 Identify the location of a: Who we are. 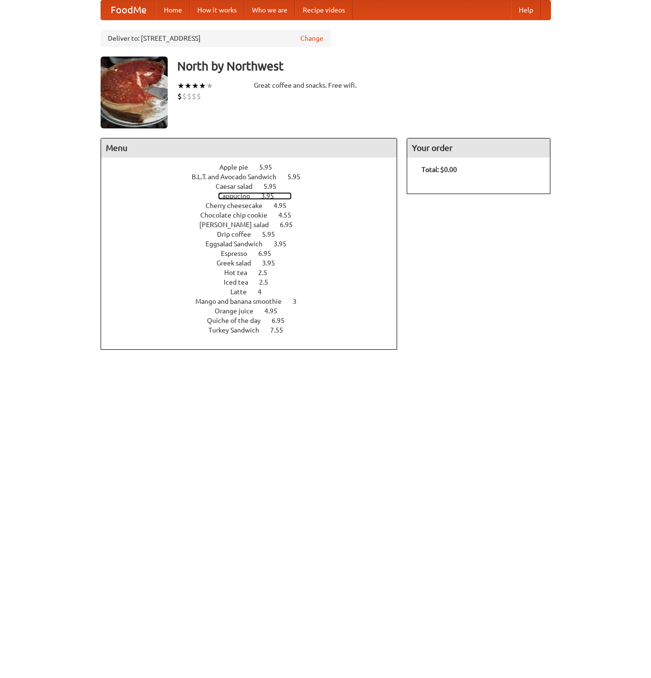
(270, 10).